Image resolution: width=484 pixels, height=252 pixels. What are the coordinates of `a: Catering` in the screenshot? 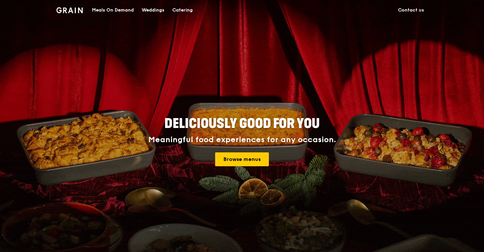 It's located at (183, 10).